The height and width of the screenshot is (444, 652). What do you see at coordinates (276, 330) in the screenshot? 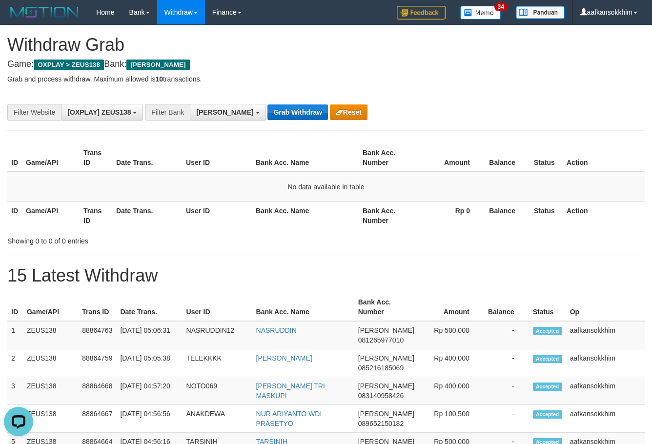
I see `a: NASRUDDIN` at bounding box center [276, 330].